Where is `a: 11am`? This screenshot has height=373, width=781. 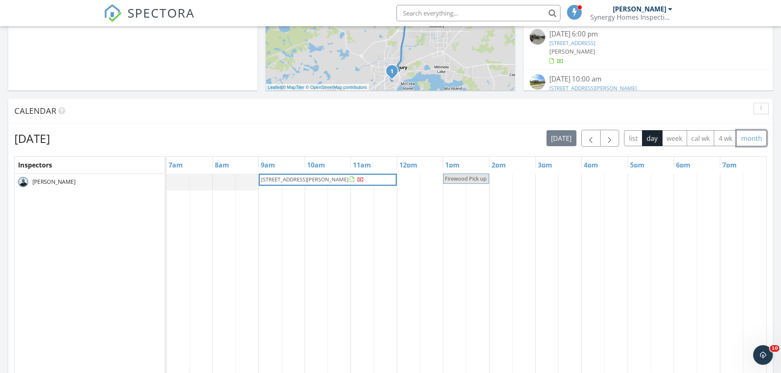
a: 11am is located at coordinates (362, 165).